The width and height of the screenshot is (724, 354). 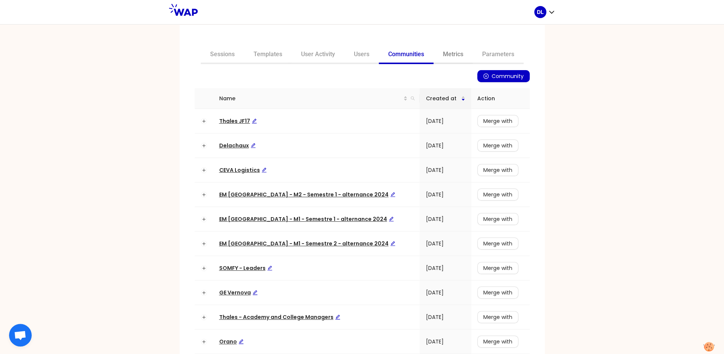 What do you see at coordinates (545, 12) in the screenshot?
I see `button: DL` at bounding box center [545, 12].